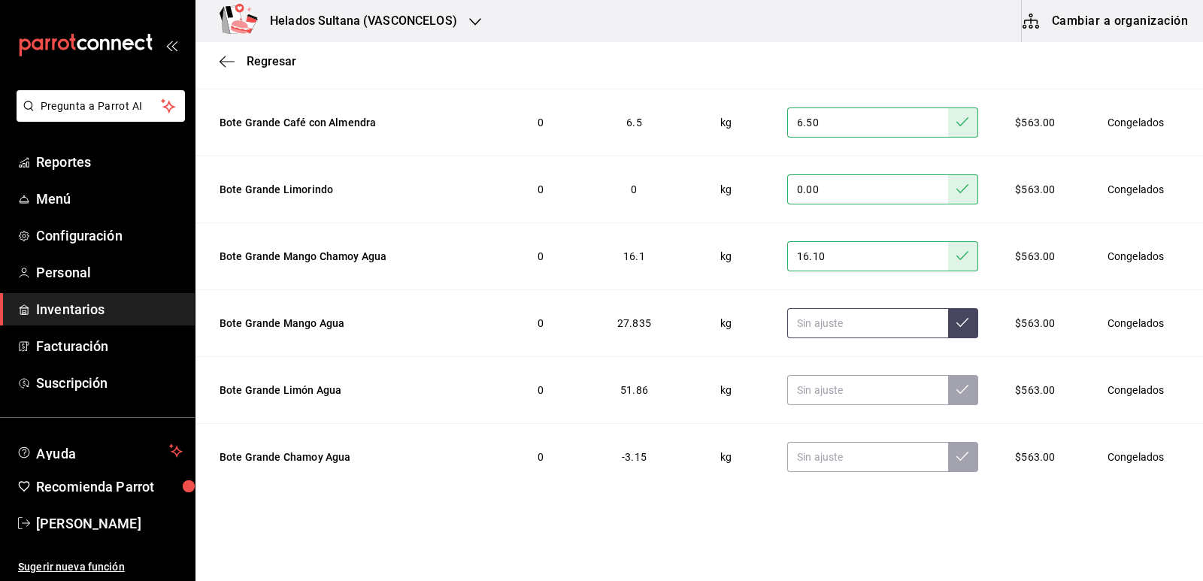 The width and height of the screenshot is (1203, 581). Describe the element at coordinates (634, 123) in the screenshot. I see `span: 6.5` at that location.